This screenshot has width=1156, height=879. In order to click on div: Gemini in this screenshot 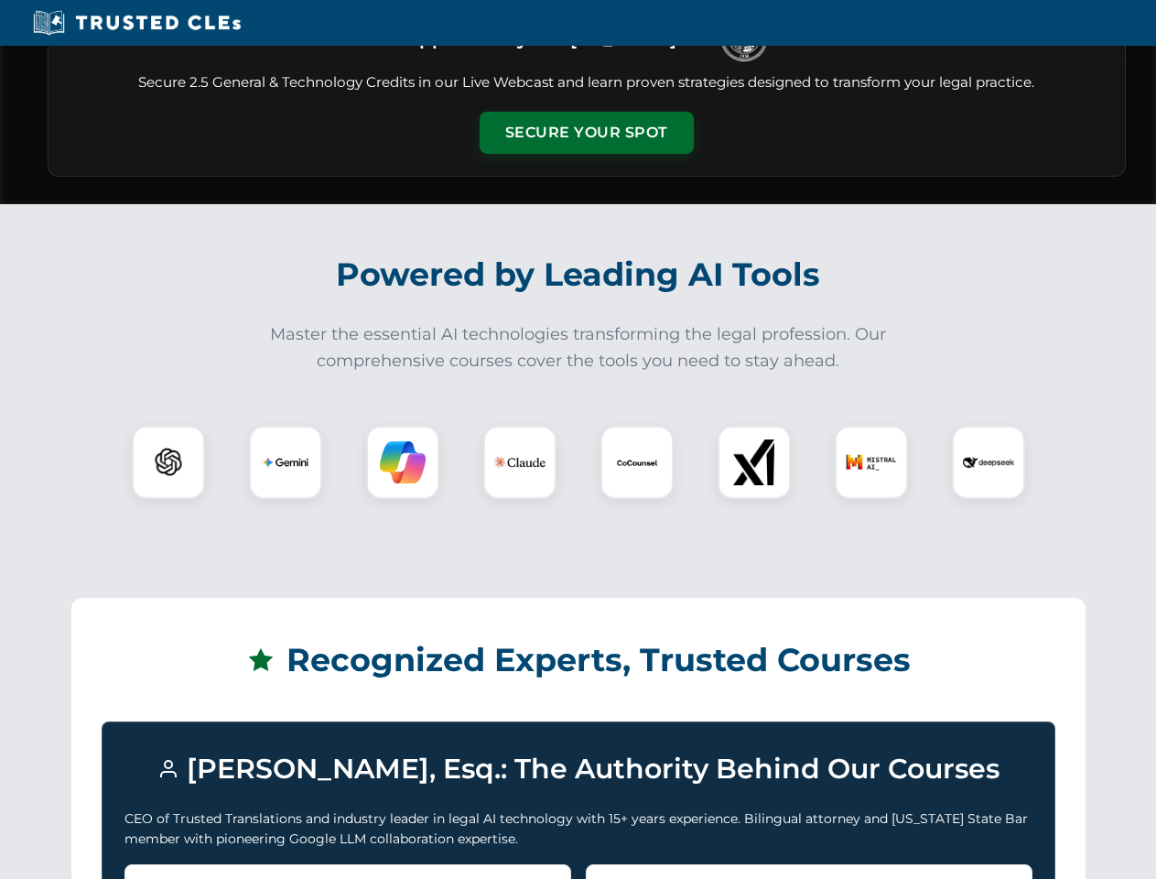, I will do `click(286, 462)`.